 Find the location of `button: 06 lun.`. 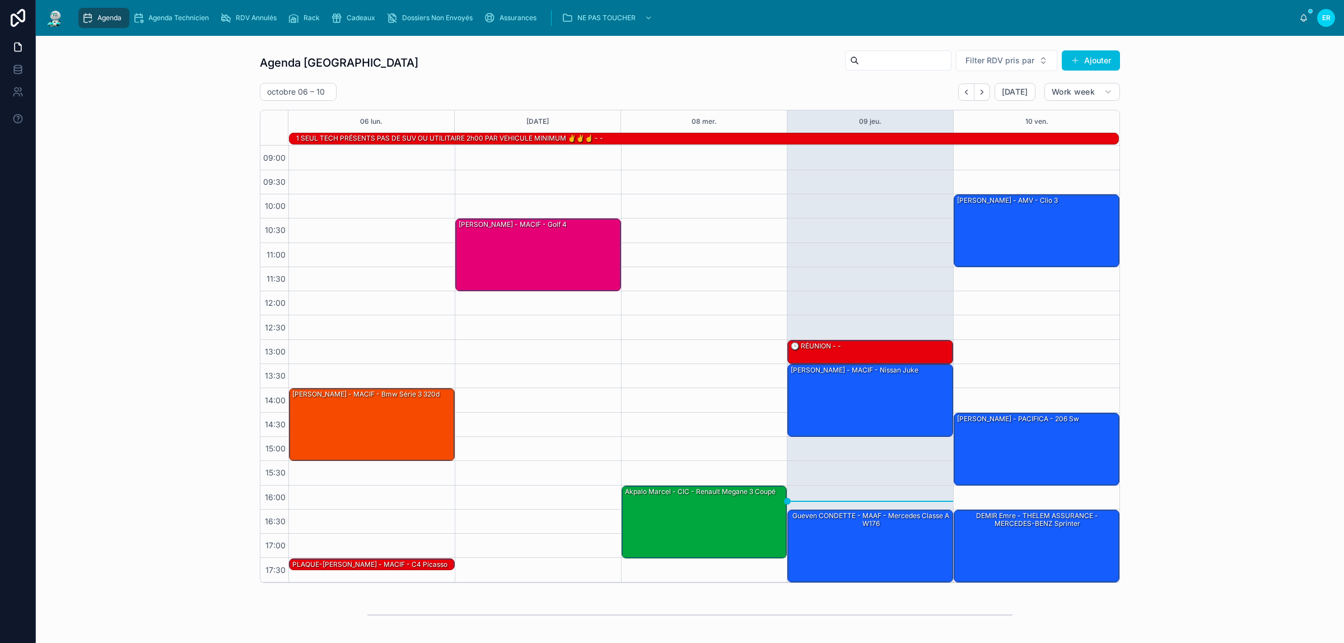

button: 06 lun. is located at coordinates (371, 121).